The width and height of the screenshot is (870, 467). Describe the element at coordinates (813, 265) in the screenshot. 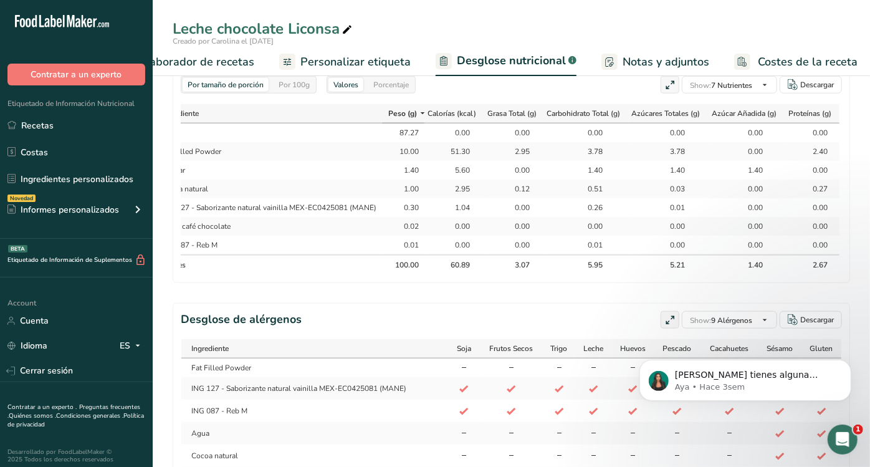

I see `div: 2.67` at that location.